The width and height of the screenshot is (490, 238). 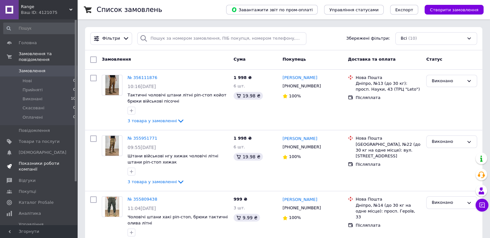 I want to click on span: Покупець, so click(x=294, y=59).